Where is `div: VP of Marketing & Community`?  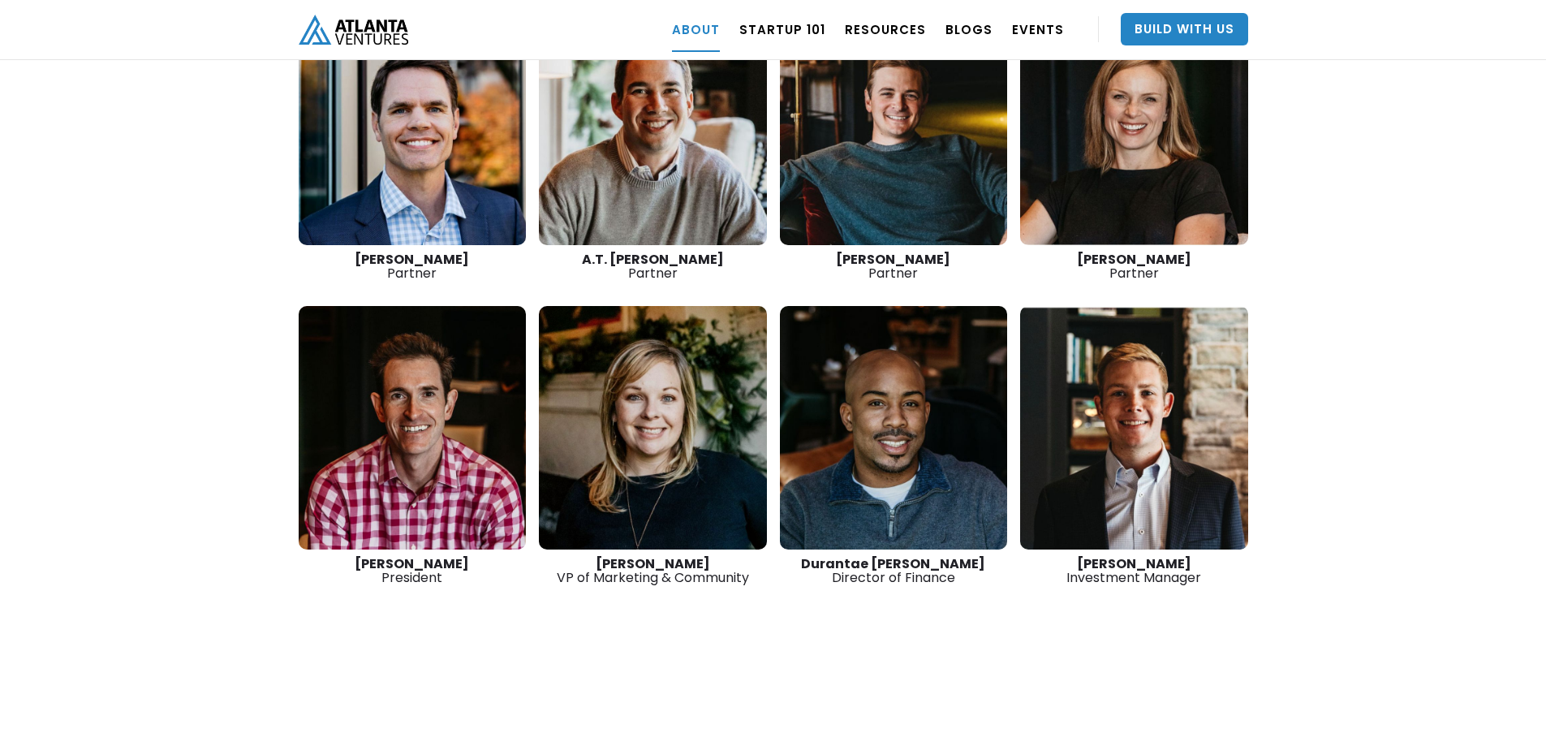 div: VP of Marketing & Community is located at coordinates (652, 570).